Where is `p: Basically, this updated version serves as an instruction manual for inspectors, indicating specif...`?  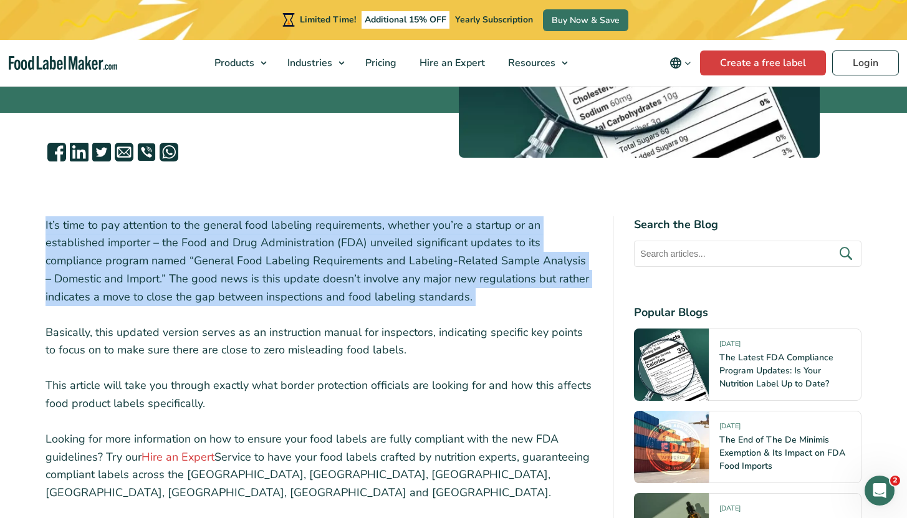 p: Basically, this updated version serves as an instruction manual for inspectors, indicating specif... is located at coordinates (320, 342).